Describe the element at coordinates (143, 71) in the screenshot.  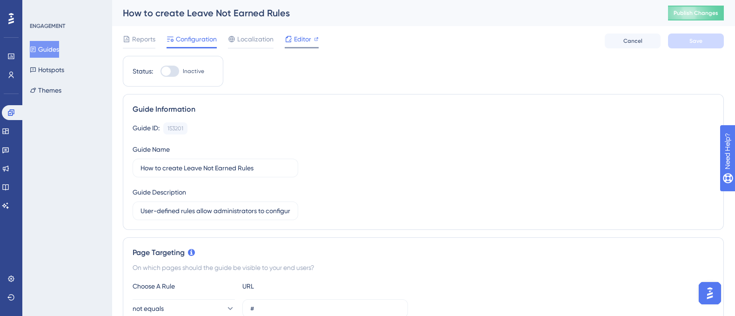
I see `div: Status:` at that location.